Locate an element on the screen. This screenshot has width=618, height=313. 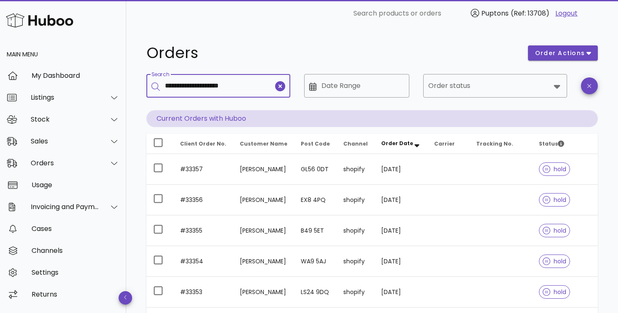
div: Sales is located at coordinates (65, 141).